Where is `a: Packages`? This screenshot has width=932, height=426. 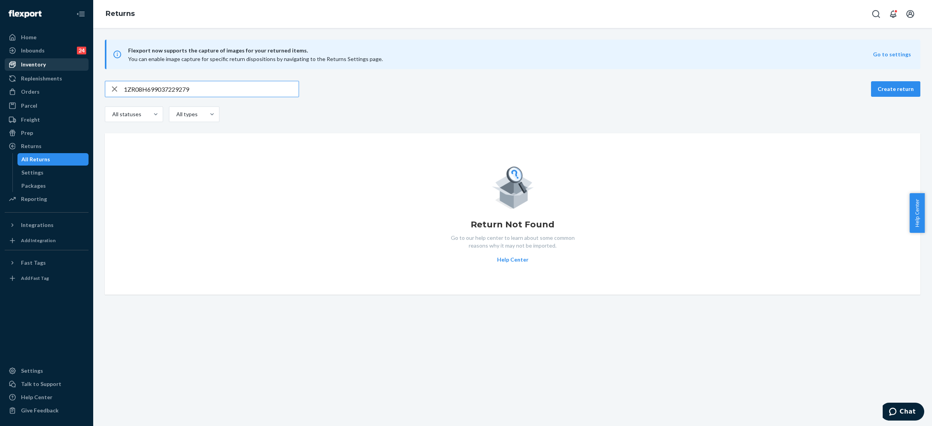
a: Packages is located at coordinates (53, 186).